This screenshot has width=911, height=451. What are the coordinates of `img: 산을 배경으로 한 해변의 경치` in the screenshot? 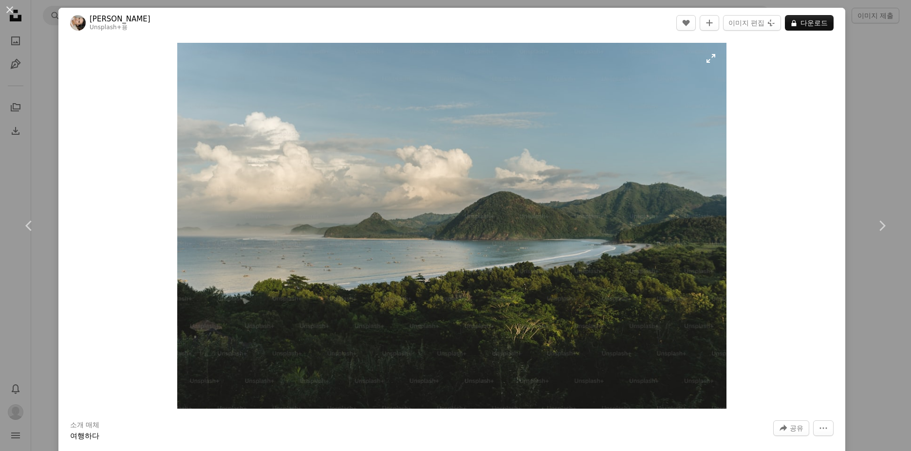 It's located at (452, 226).